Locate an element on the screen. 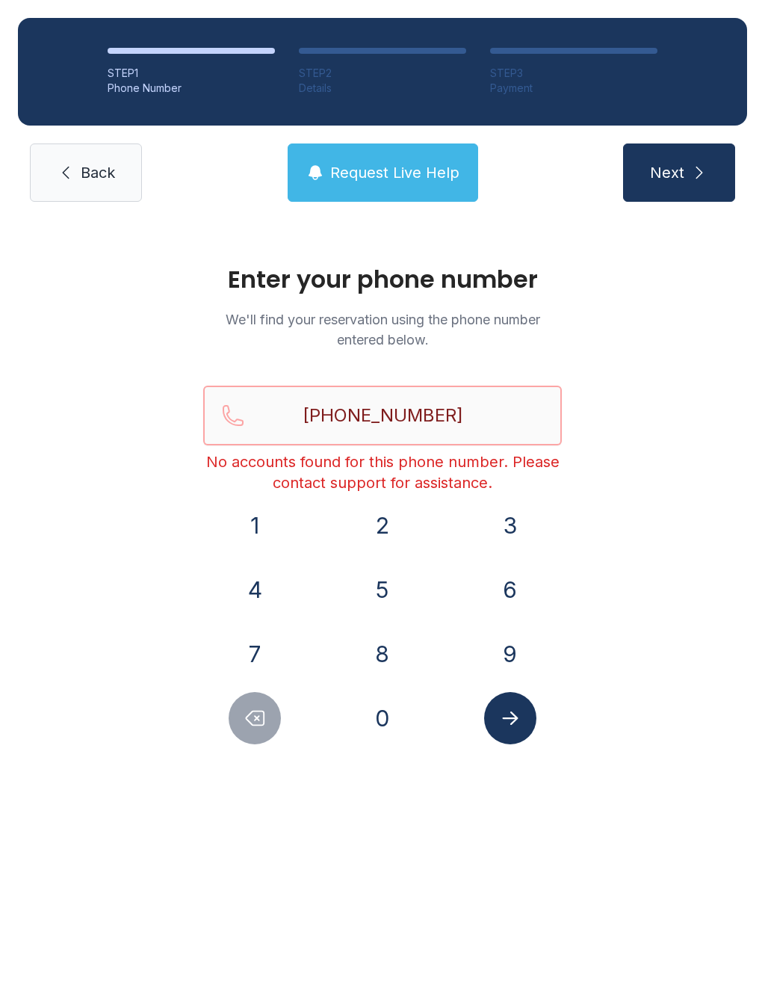 This screenshot has width=765, height=988. div: Details is located at coordinates (382, 88).